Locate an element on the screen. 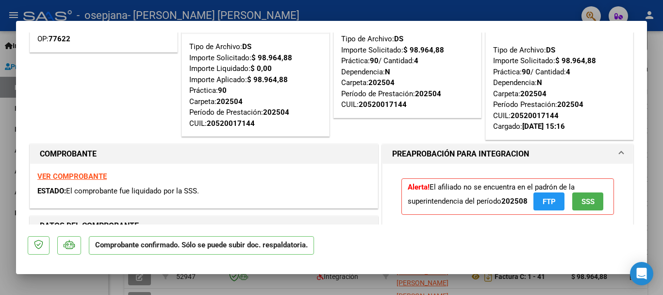  button: FTP is located at coordinates (549, 201).